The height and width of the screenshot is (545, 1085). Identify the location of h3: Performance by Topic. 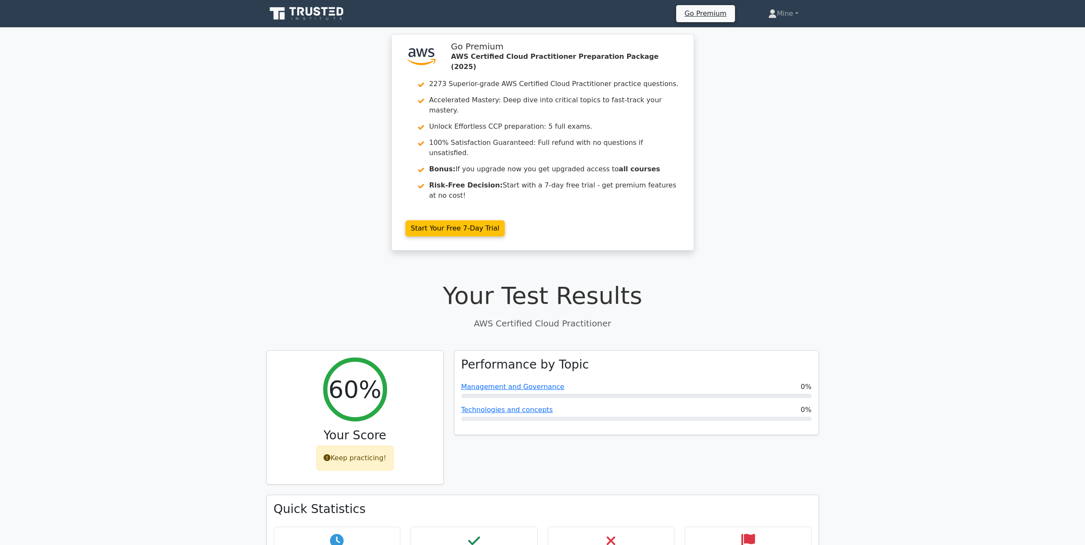
(525, 365).